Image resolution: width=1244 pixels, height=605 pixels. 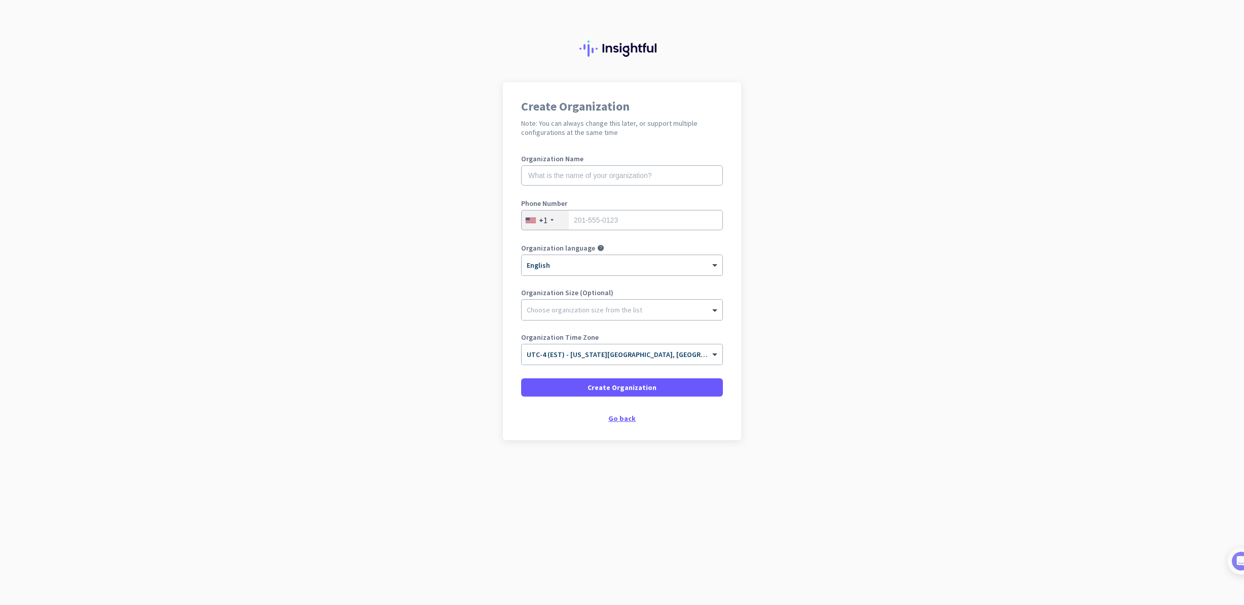 I want to click on div: Go back, so click(x=622, y=418).